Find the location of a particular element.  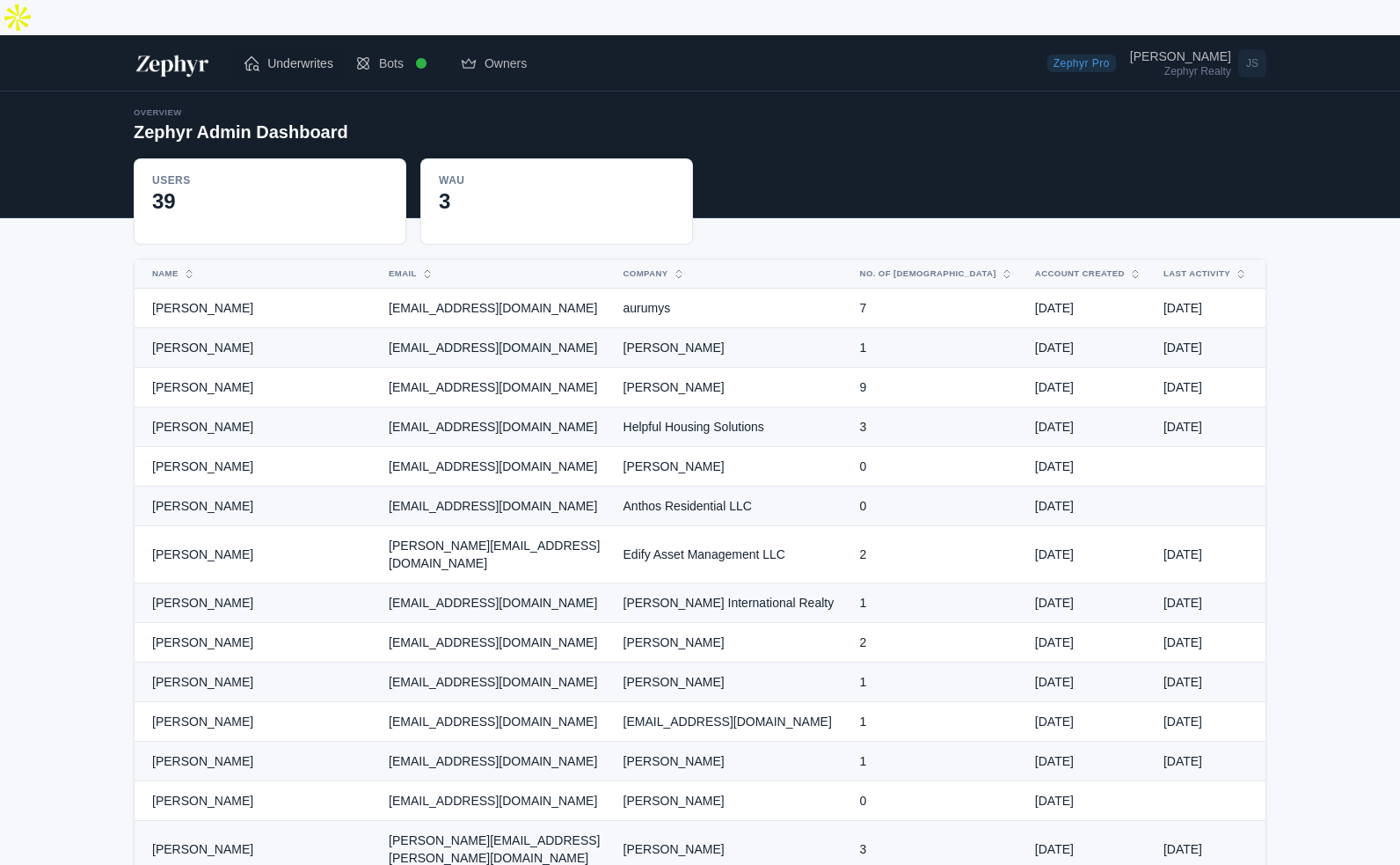

span: Underwrites is located at coordinates (300, 64).